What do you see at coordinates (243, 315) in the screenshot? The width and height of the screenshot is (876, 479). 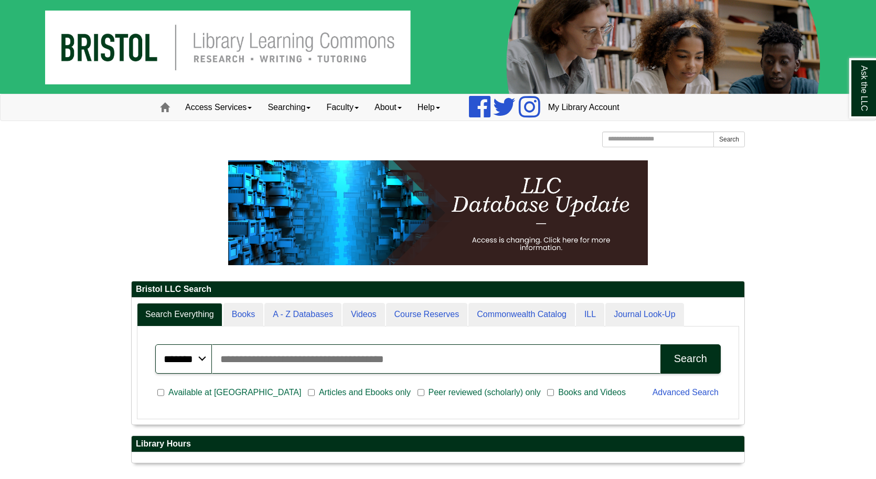 I see `a: Books` at bounding box center [243, 315].